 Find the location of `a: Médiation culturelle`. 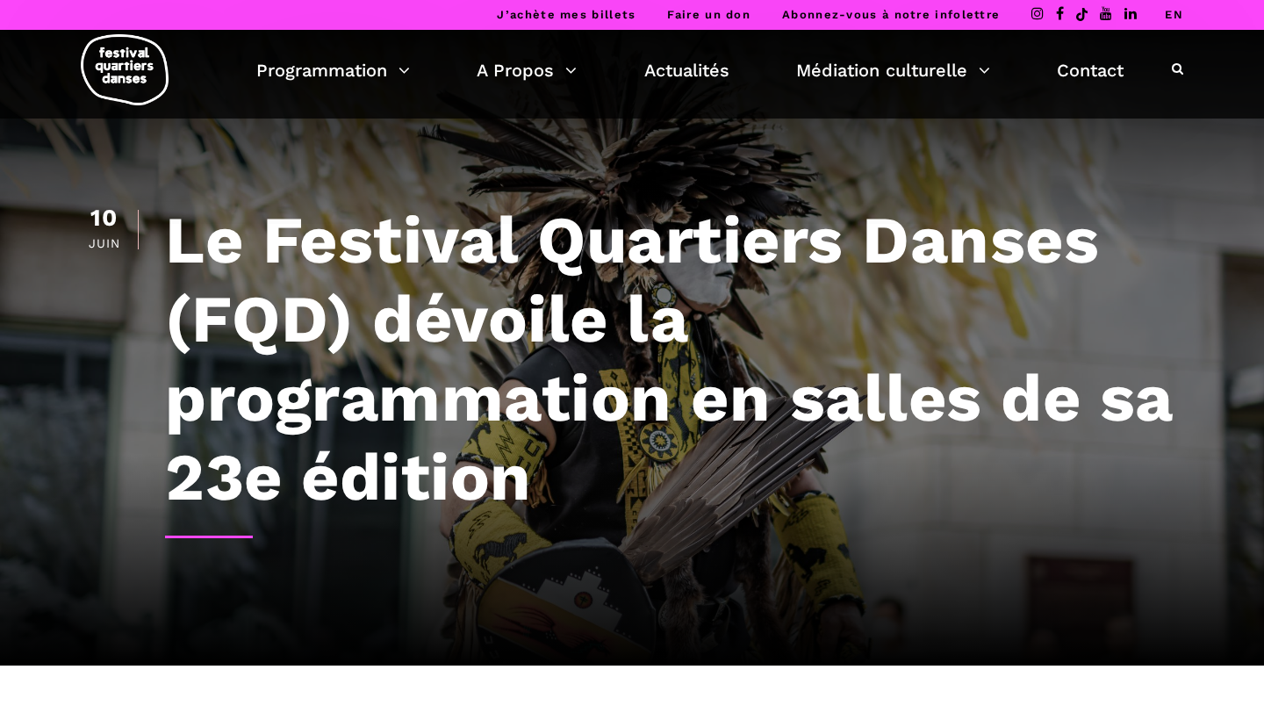

a: Médiation culturelle is located at coordinates (893, 70).